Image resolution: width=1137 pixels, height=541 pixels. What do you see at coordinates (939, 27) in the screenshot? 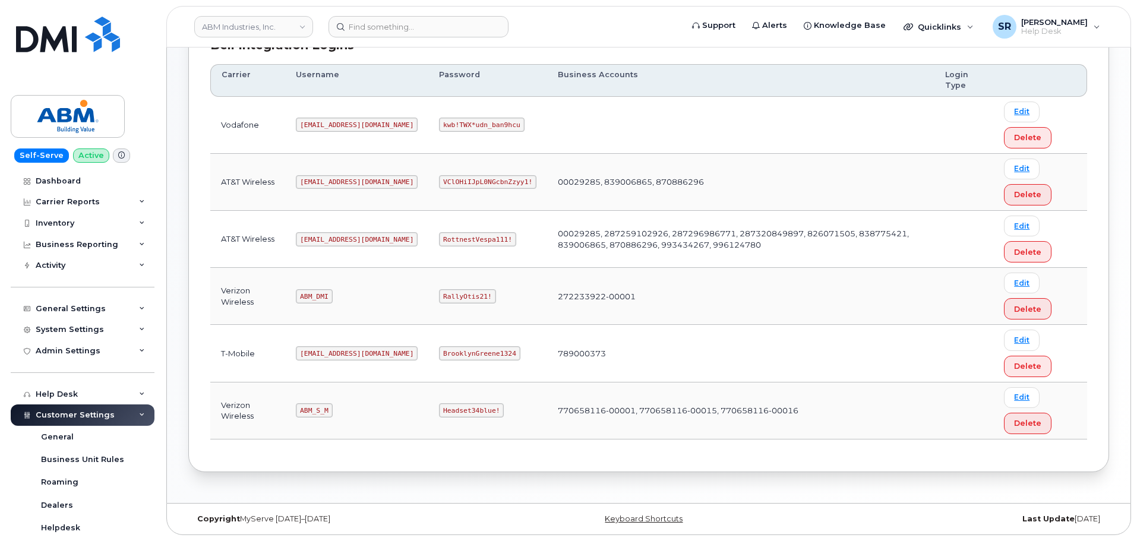
I see `span: Quicklinks` at bounding box center [939, 27].